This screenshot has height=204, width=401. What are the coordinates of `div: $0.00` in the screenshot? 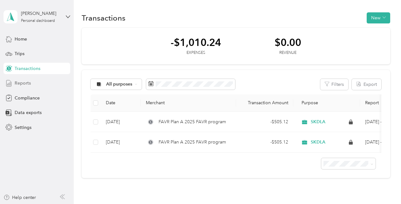 It's located at (288, 42).